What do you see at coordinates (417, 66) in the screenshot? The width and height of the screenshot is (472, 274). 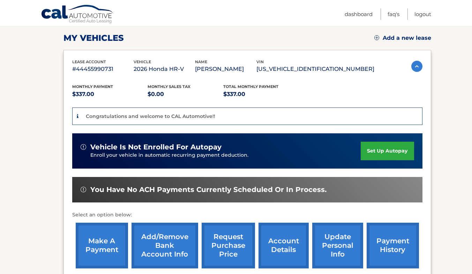 I see `img: accordion-active.svg` at bounding box center [417, 66].